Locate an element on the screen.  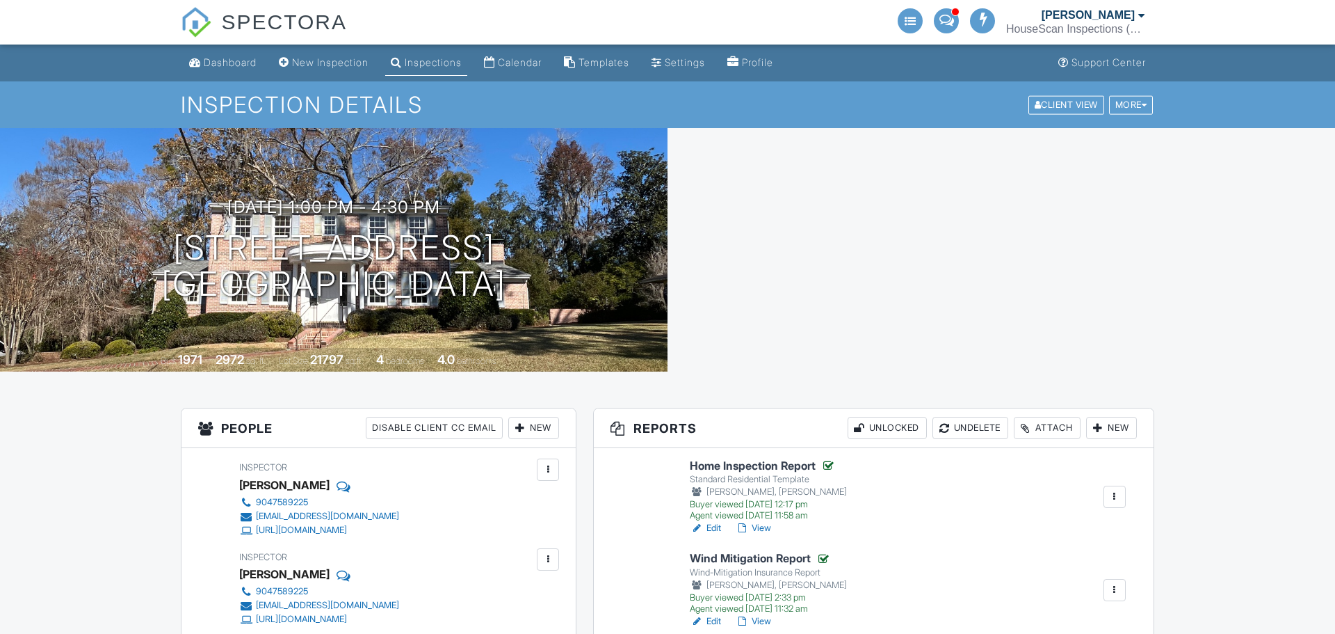
span: SPECTORA is located at coordinates (284, 22).